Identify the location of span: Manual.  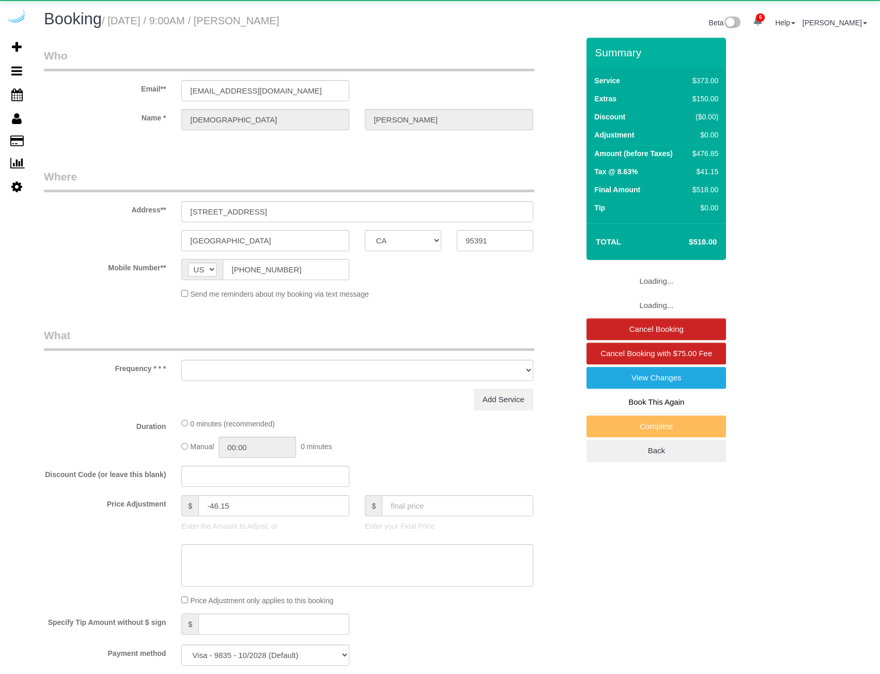
(202, 447).